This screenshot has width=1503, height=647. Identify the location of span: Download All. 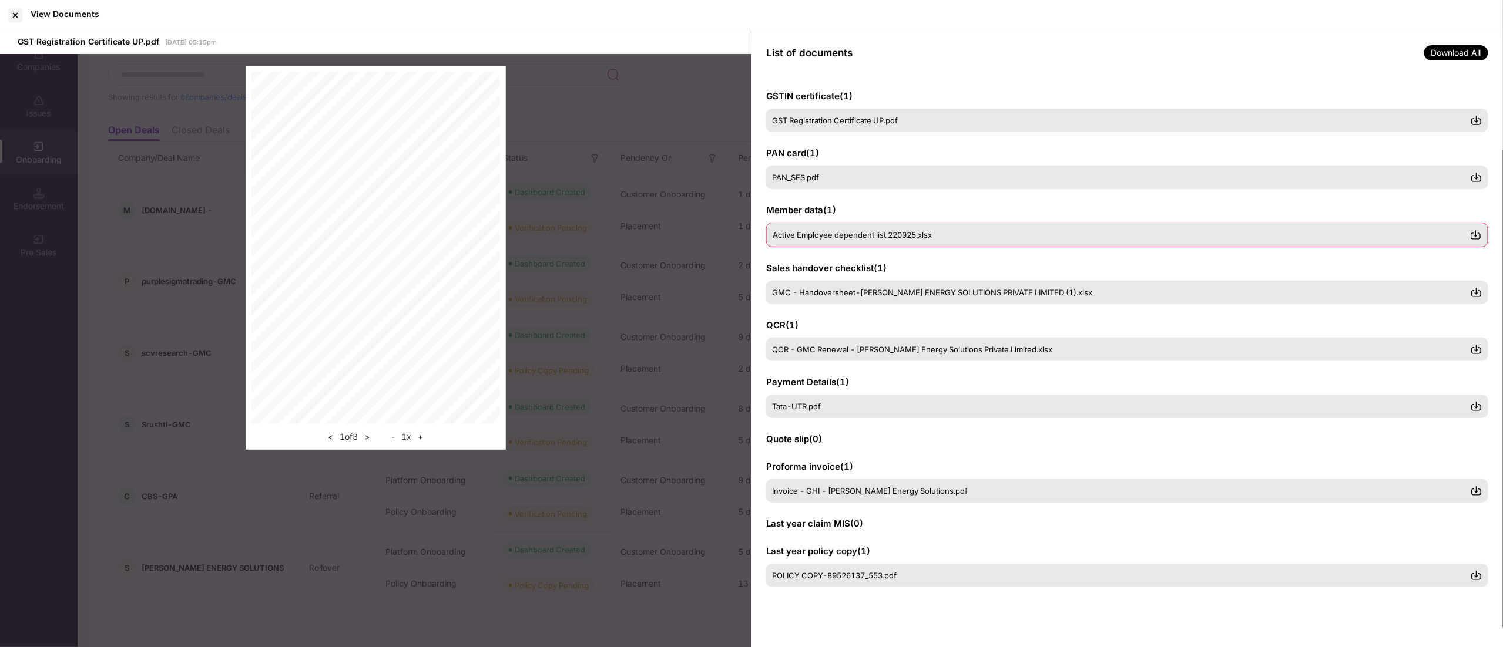
(1456, 53).